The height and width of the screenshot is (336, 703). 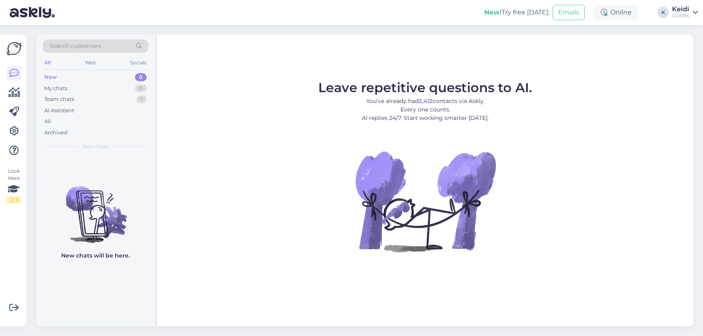 What do you see at coordinates (569, 12) in the screenshot?
I see `button: Emails` at bounding box center [569, 12].